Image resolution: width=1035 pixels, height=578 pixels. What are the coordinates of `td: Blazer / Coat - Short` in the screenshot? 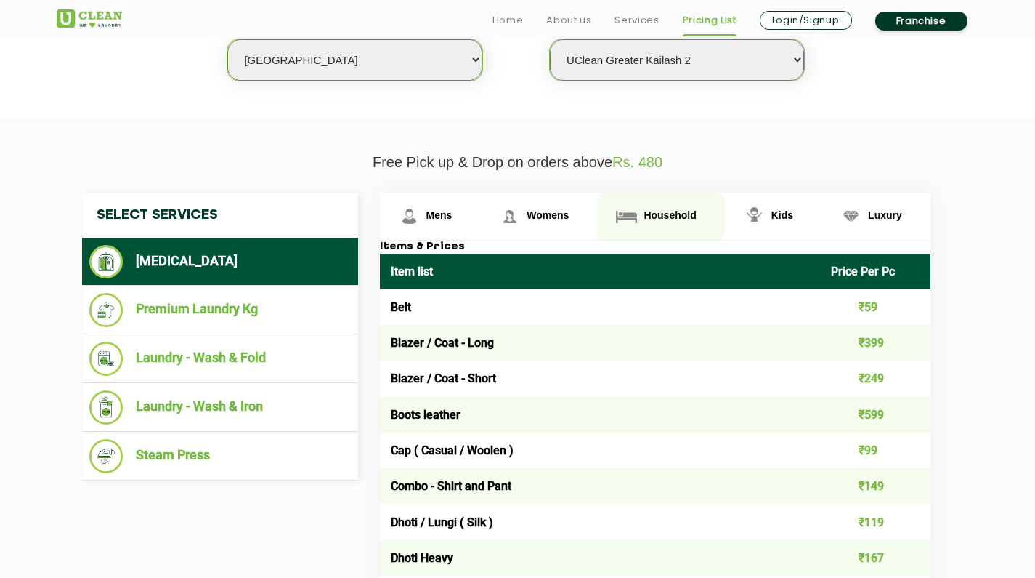 It's located at (600, 378).